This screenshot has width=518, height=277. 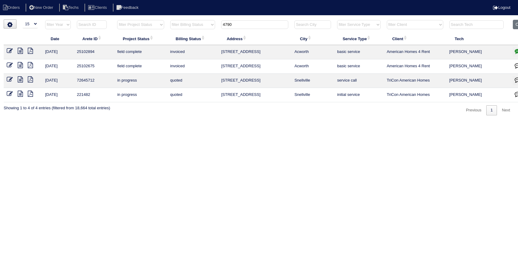 I want to click on input: Search ID, so click(x=92, y=25).